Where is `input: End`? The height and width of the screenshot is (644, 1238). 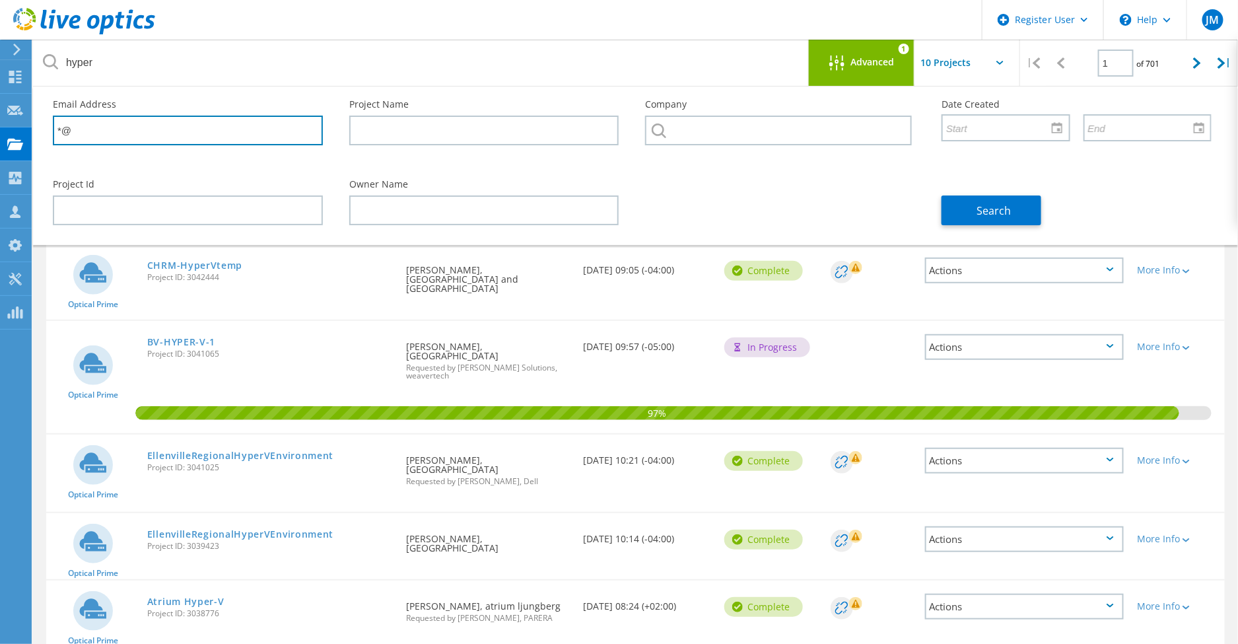
input: End is located at coordinates (1143, 127).